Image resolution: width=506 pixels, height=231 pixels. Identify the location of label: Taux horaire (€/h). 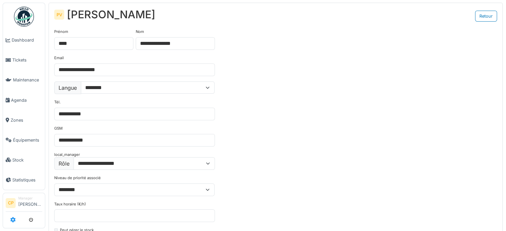
(70, 204).